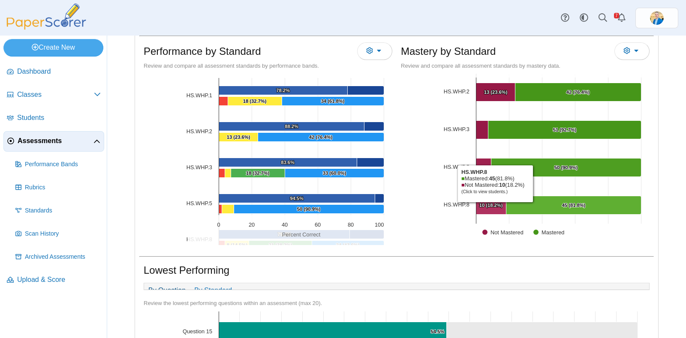 The image size is (686, 338). I want to click on span: Archived Assessments, so click(63, 257).